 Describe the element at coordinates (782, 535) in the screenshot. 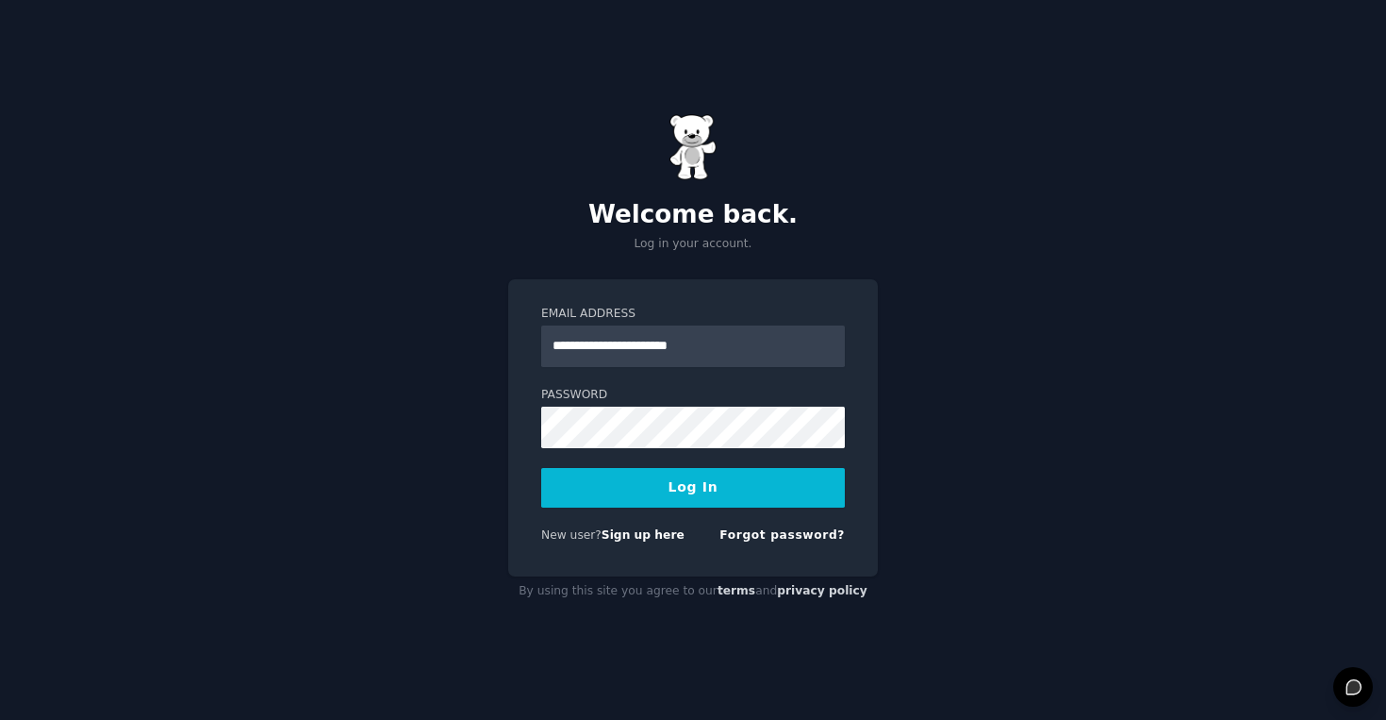

I see `a: Forgot password?` at that location.